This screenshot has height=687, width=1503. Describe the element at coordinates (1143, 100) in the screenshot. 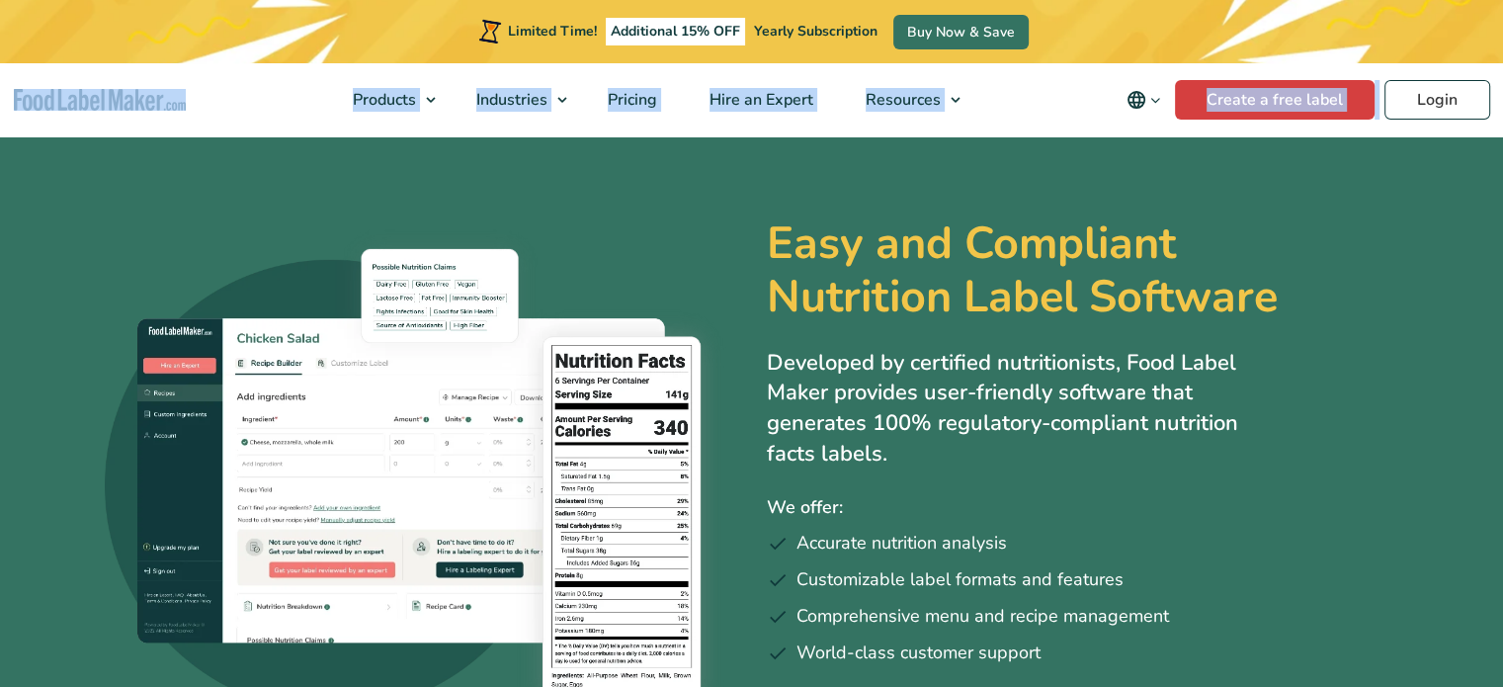

I see `button: Change language` at that location.